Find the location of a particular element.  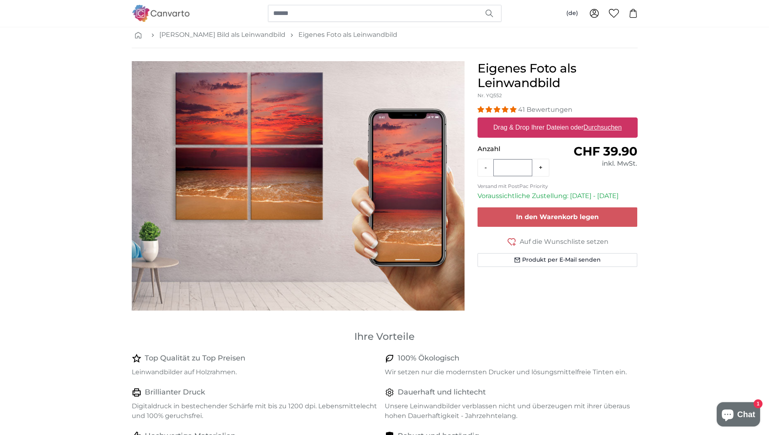

button: In den Warenkorb legen is located at coordinates (557, 217).